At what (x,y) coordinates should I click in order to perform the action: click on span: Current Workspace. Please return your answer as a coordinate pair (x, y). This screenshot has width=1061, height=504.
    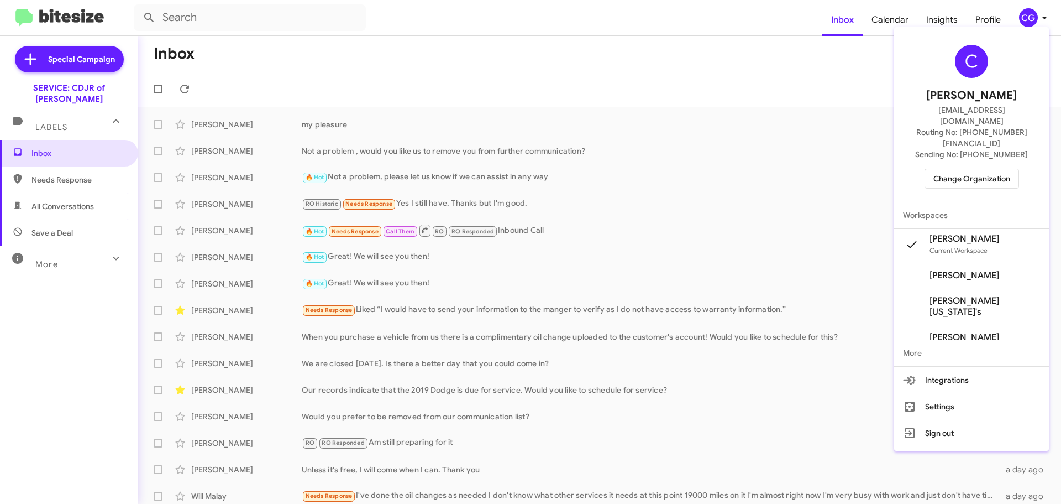
    Looking at the image, I should click on (959, 250).